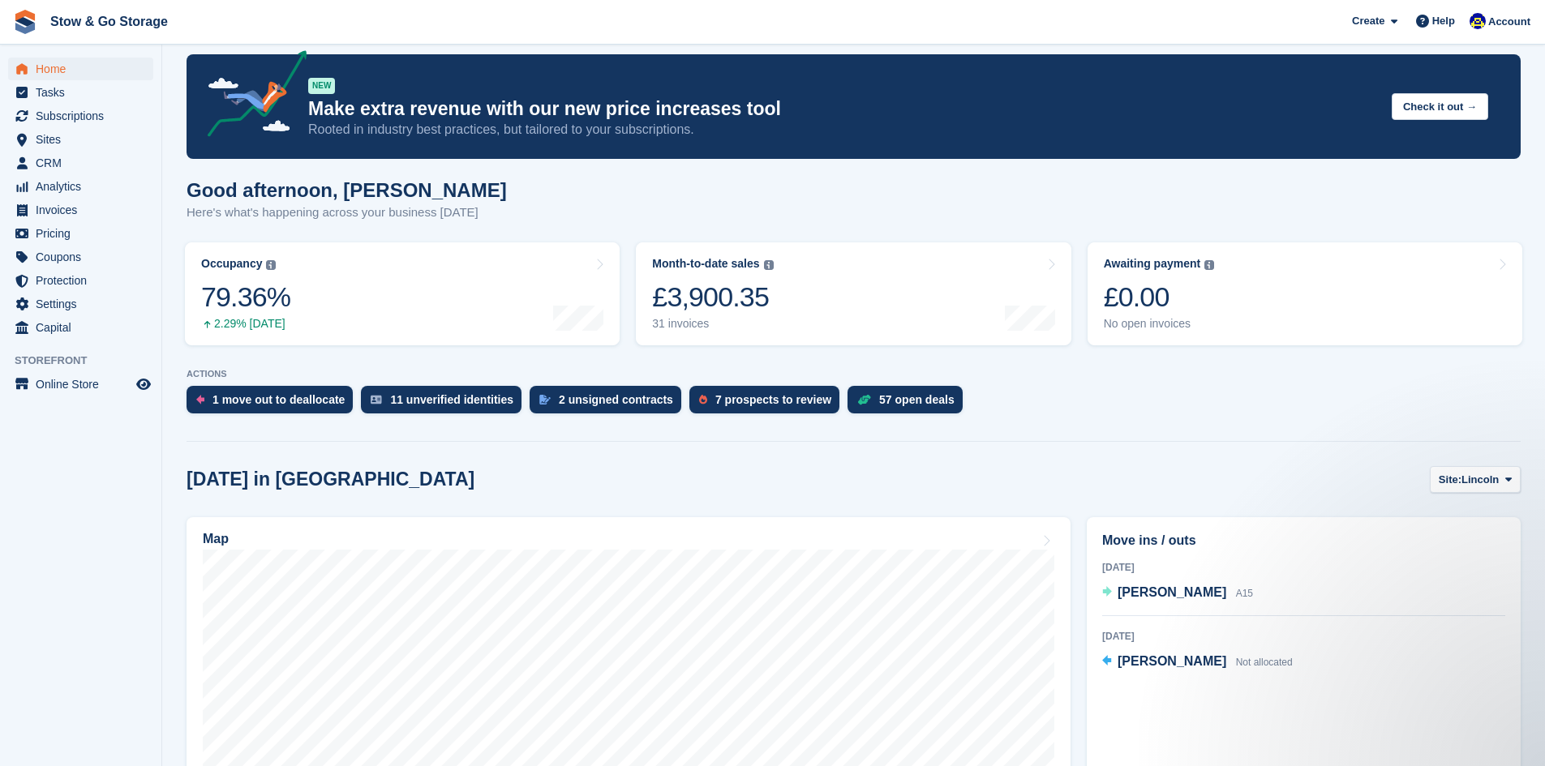 The height and width of the screenshot is (766, 1545). I want to click on span: Site:, so click(1450, 480).